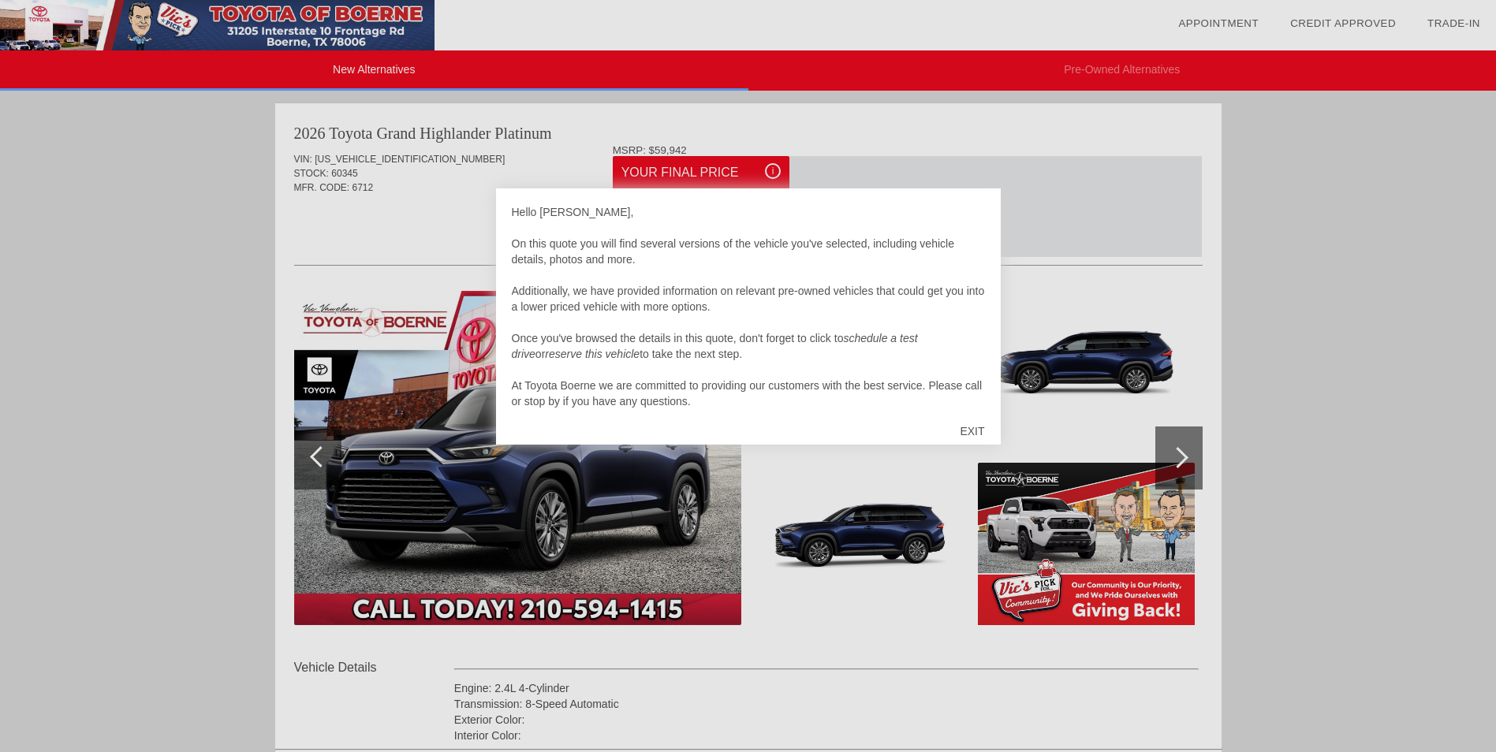 Image resolution: width=1496 pixels, height=752 pixels. What do you see at coordinates (714, 346) in the screenshot?
I see `em: schedule a test drive` at bounding box center [714, 346].